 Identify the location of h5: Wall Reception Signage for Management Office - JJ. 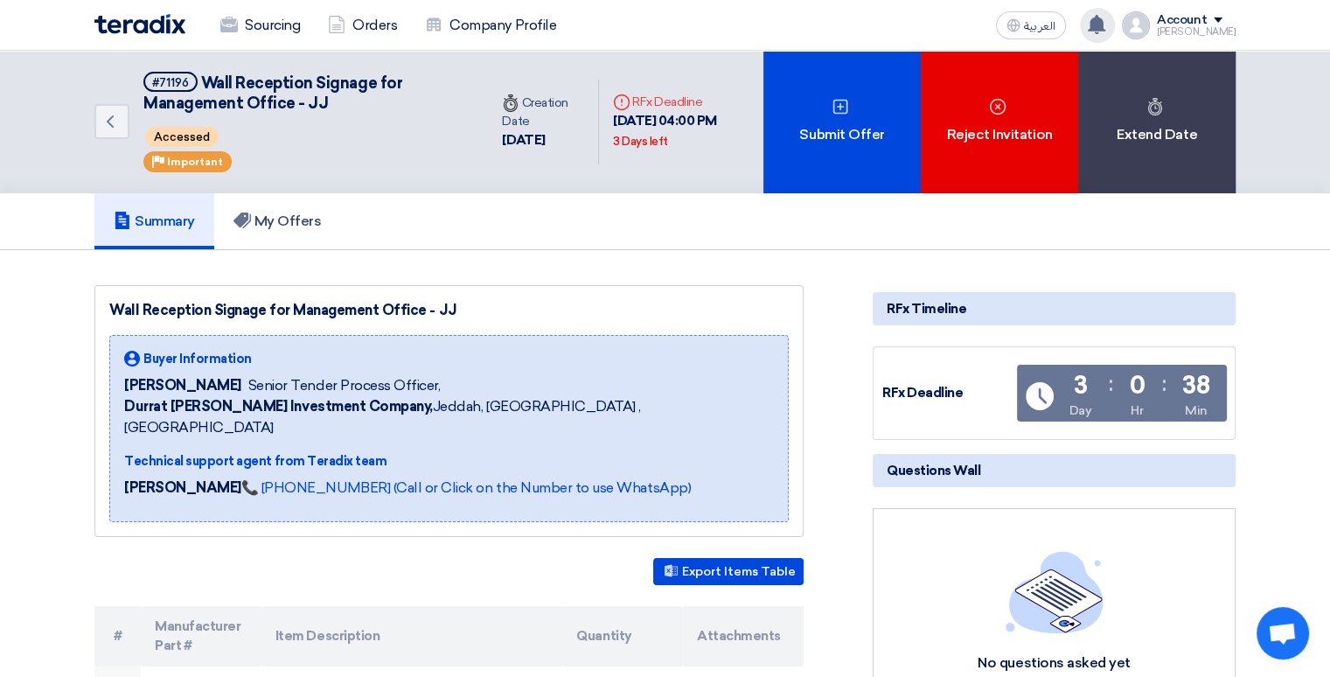
(305, 93).